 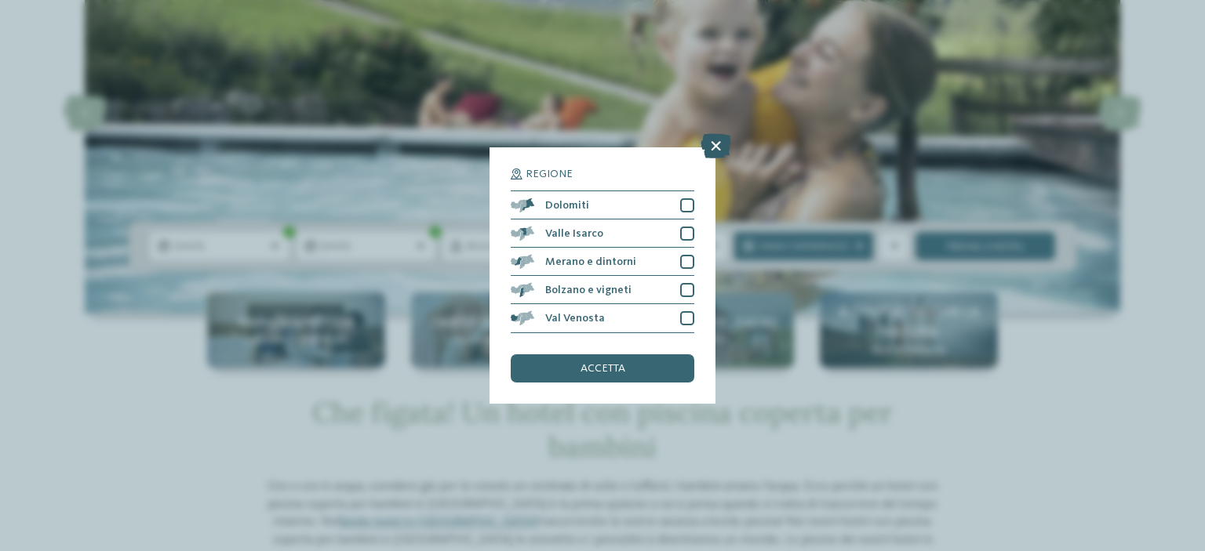 I want to click on span: Valle Isarco, so click(x=574, y=234).